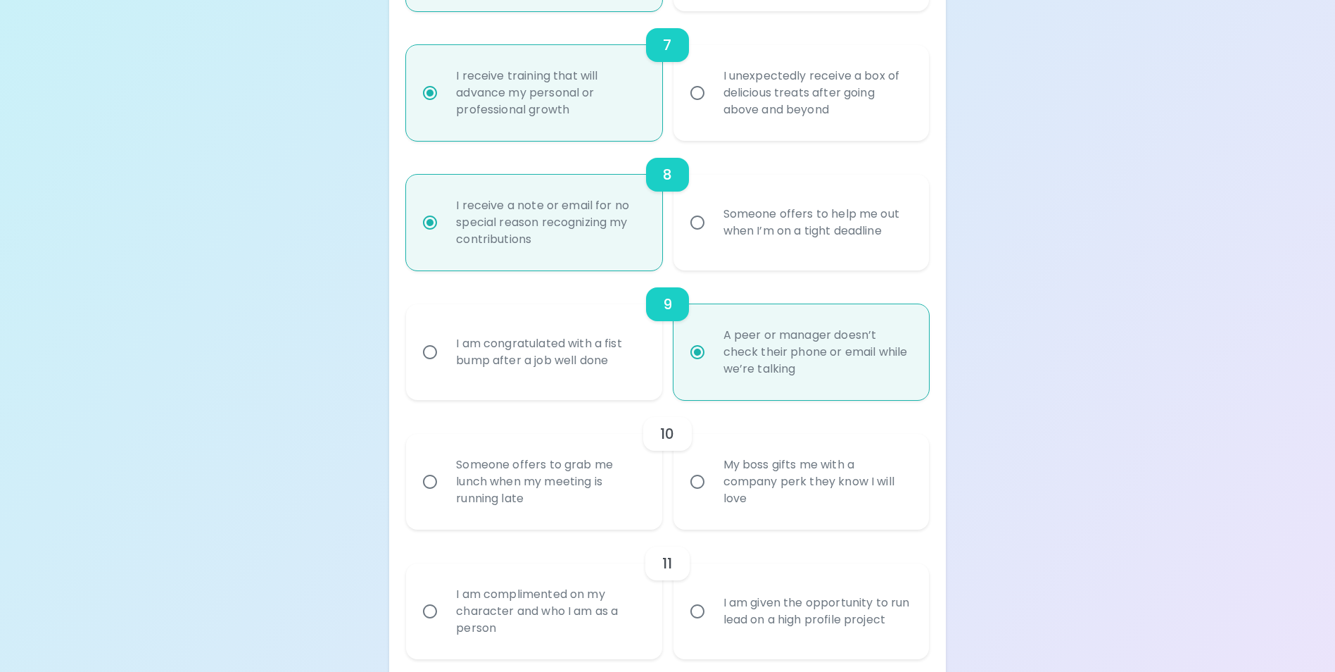 The width and height of the screenshot is (1335, 672). Describe the element at coordinates (667, 434) in the screenshot. I see `h6: 10` at that location.